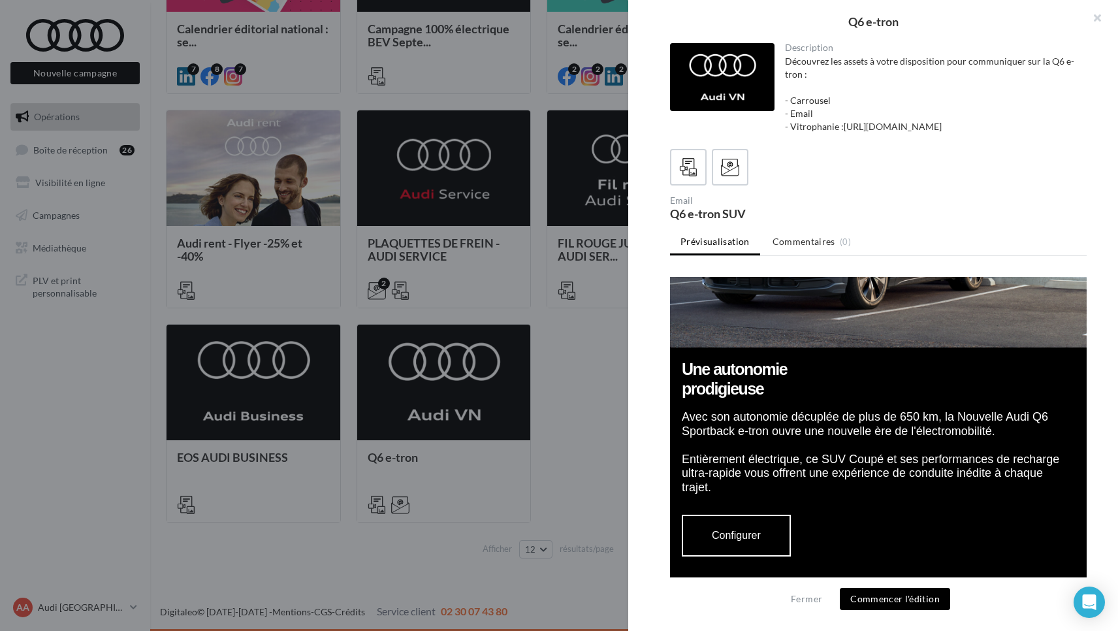 Image resolution: width=1118 pixels, height=631 pixels. I want to click on button: Commencer l'édition, so click(895, 599).